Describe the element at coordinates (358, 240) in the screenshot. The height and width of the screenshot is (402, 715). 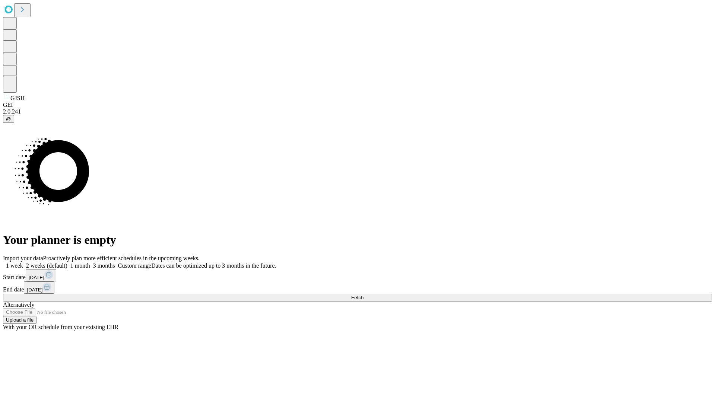
I see `h1: Your planner is empty` at that location.